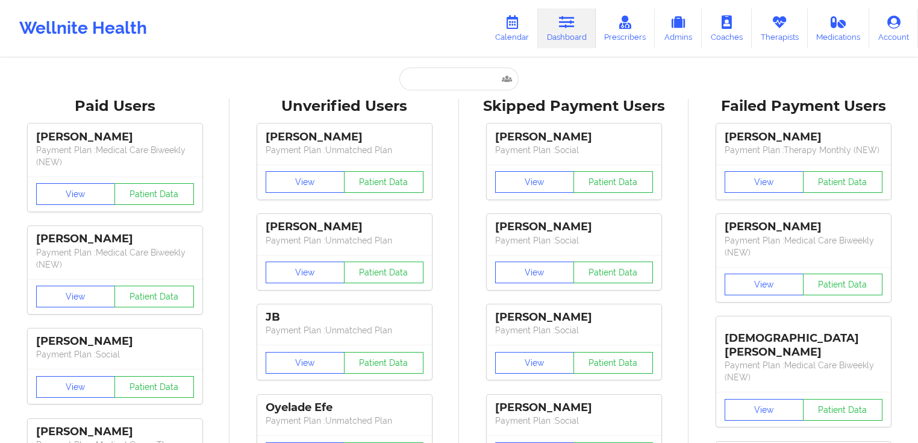 This screenshot has height=443, width=918. What do you see at coordinates (678, 28) in the screenshot?
I see `a: Admins` at bounding box center [678, 28].